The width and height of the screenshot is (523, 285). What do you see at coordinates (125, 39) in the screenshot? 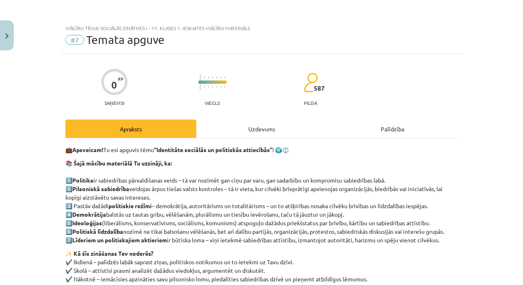
I see `span: Temata apguve` at bounding box center [125, 39].